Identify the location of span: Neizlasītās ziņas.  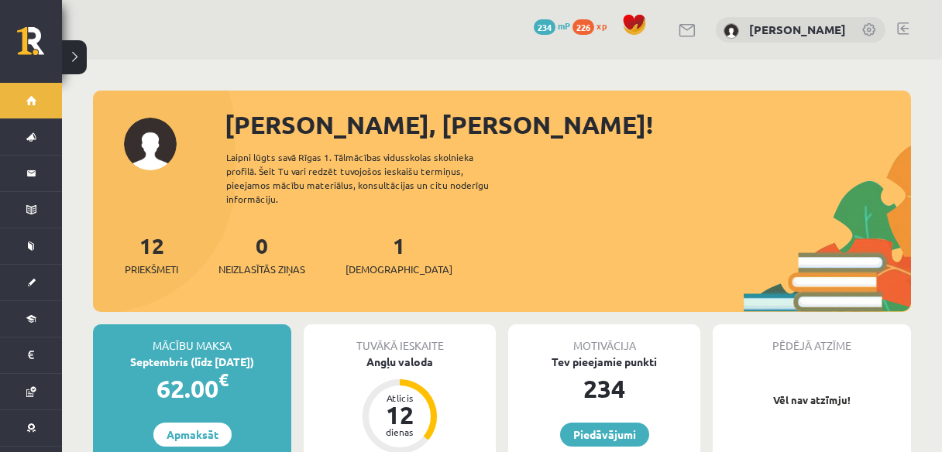
(262, 270).